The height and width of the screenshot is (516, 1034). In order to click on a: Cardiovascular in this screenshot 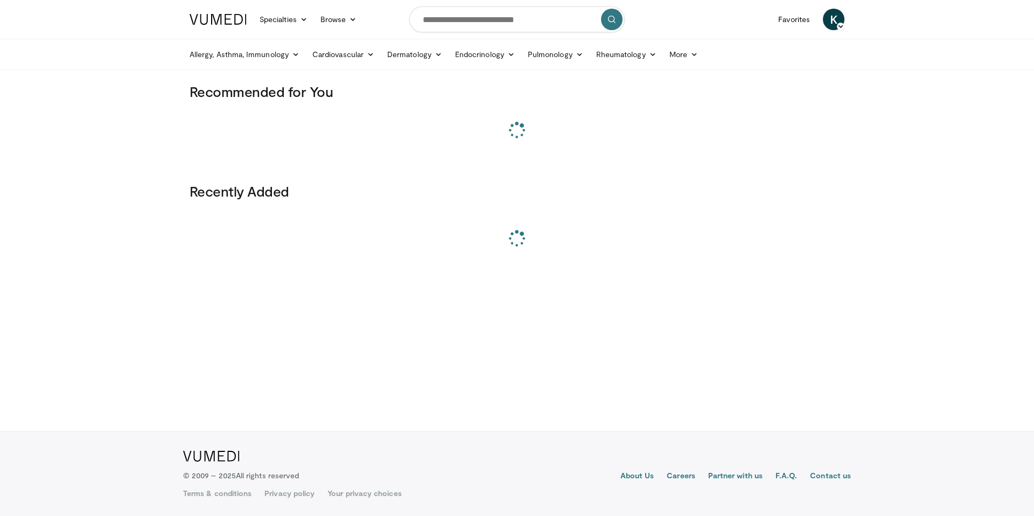, I will do `click(343, 54)`.